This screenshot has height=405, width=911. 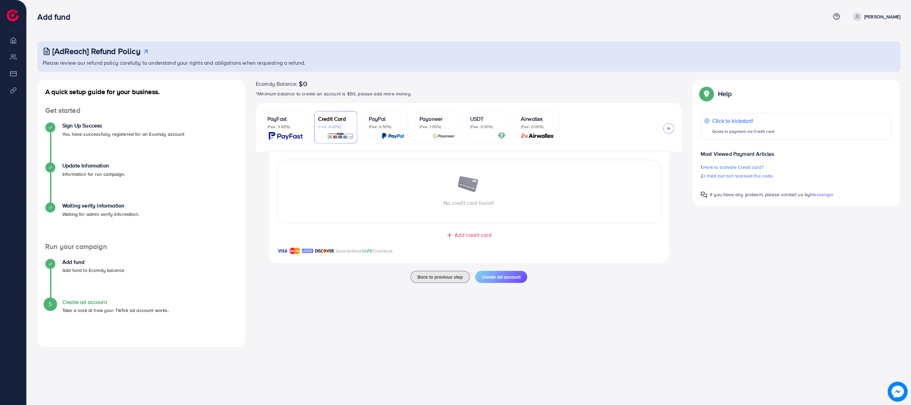 What do you see at coordinates (141, 92) in the screenshot?
I see `h4: A quick setup guide for your business.` at bounding box center [141, 92].